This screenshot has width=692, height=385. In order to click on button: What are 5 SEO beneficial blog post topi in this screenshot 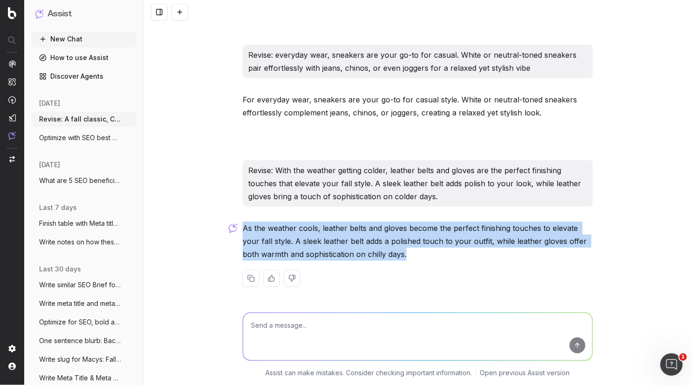, I will do `click(84, 181)`.